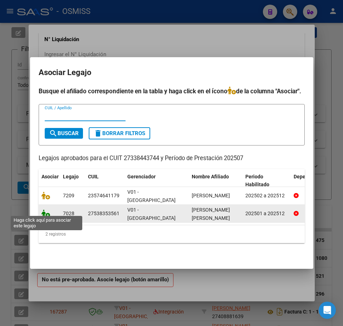 This screenshot has height=326, width=343. I want to click on button: Buscar, so click(64, 133).